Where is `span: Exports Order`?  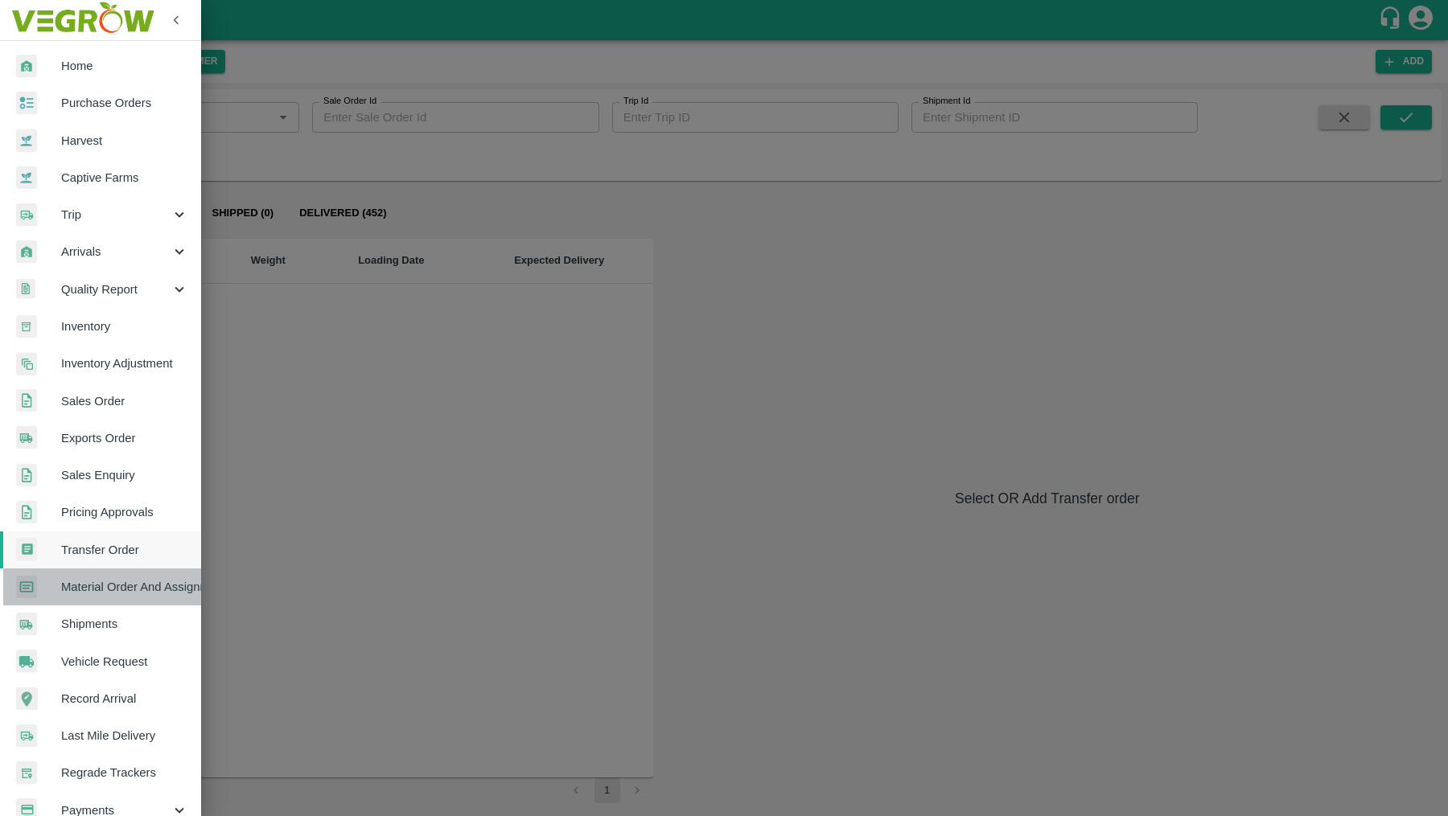
span: Exports Order is located at coordinates (125, 438).